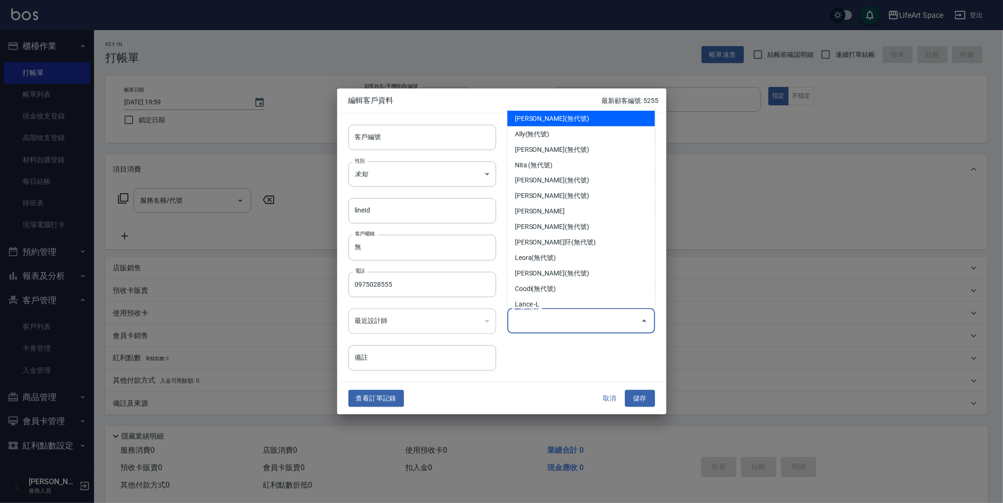 Image resolution: width=1003 pixels, height=503 pixels. I want to click on li: Ally(無代號), so click(581, 134).